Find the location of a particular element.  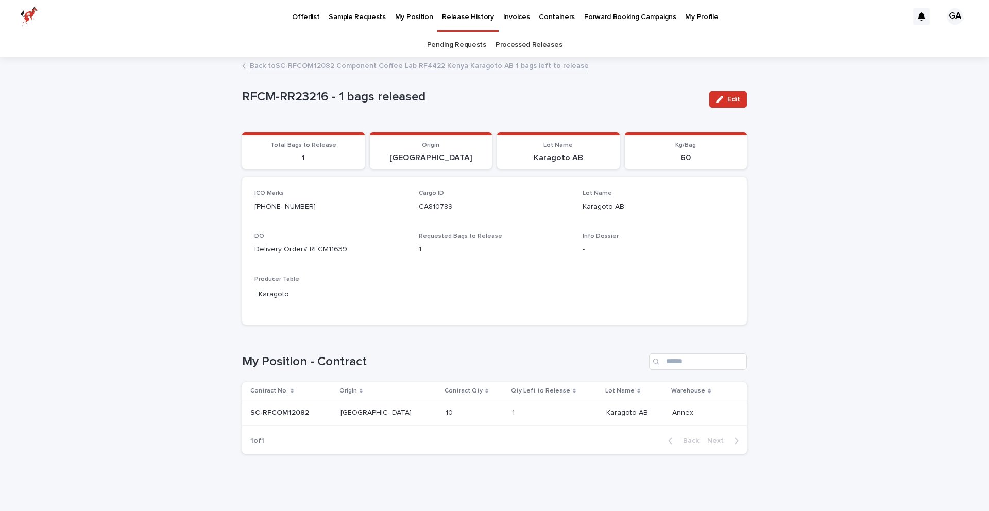

span: DO is located at coordinates (259, 236).